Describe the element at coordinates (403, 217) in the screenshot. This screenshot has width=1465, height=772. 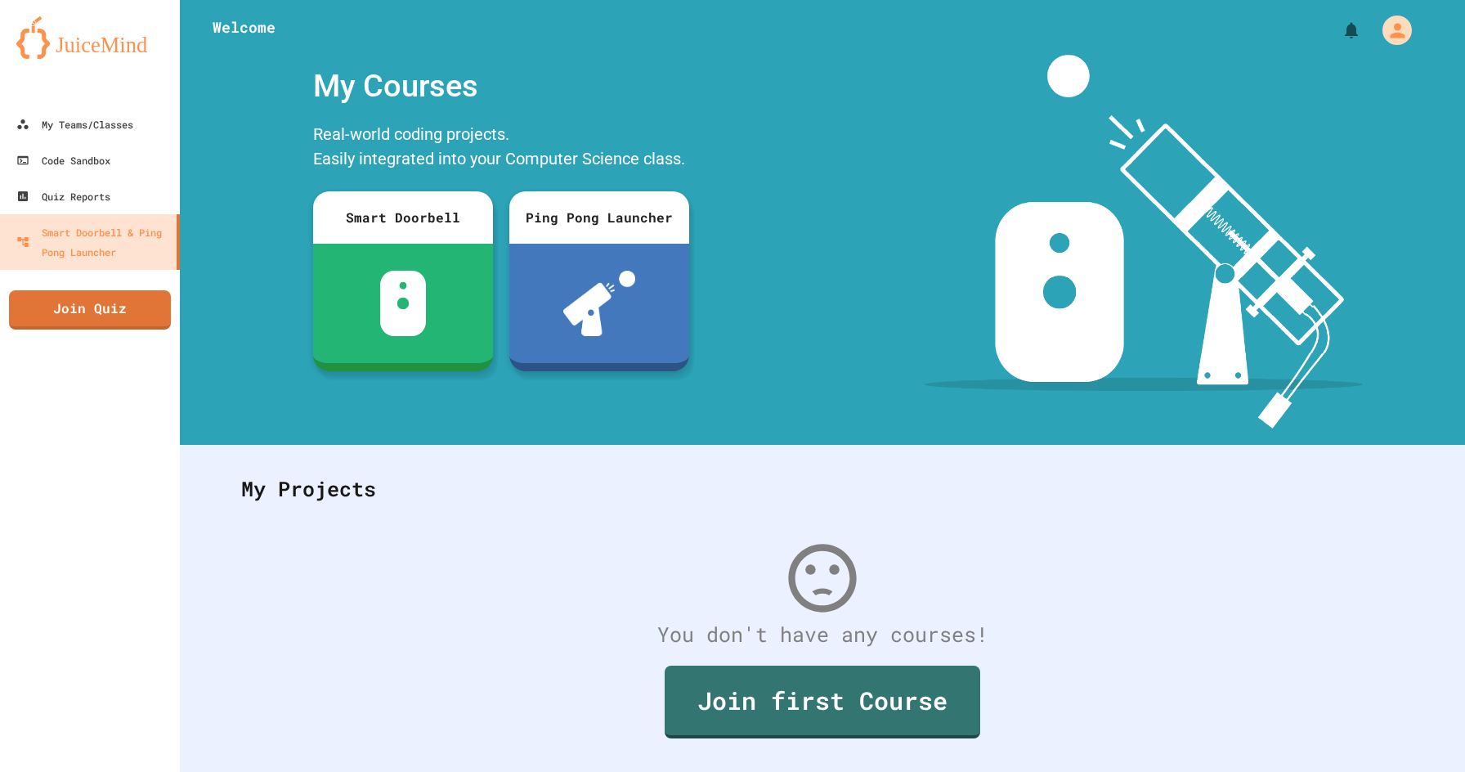
I see `div: Smart Doorbell` at that location.